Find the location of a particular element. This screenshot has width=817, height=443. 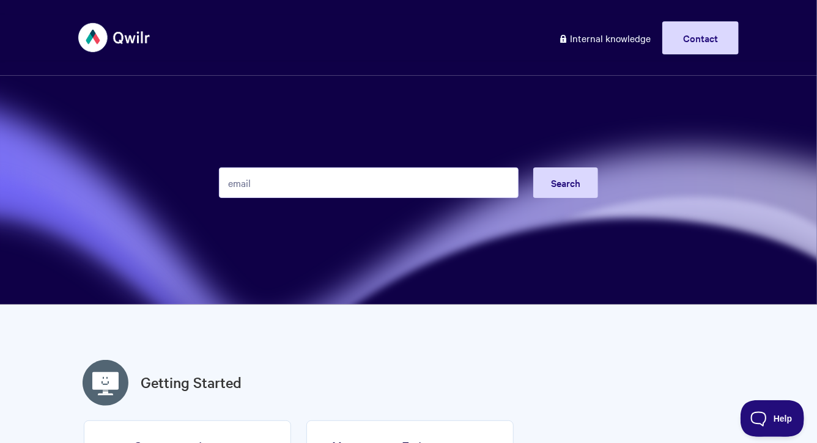

a: Getting Started is located at coordinates (191, 383).